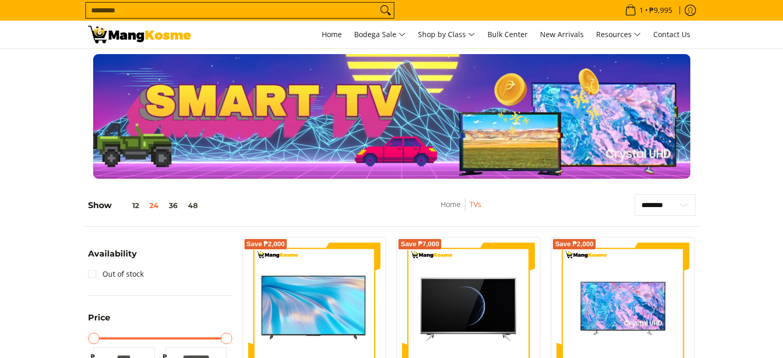 Image resolution: width=783 pixels, height=358 pixels. What do you see at coordinates (128, 205) in the screenshot?
I see `button: 12` at bounding box center [128, 205].